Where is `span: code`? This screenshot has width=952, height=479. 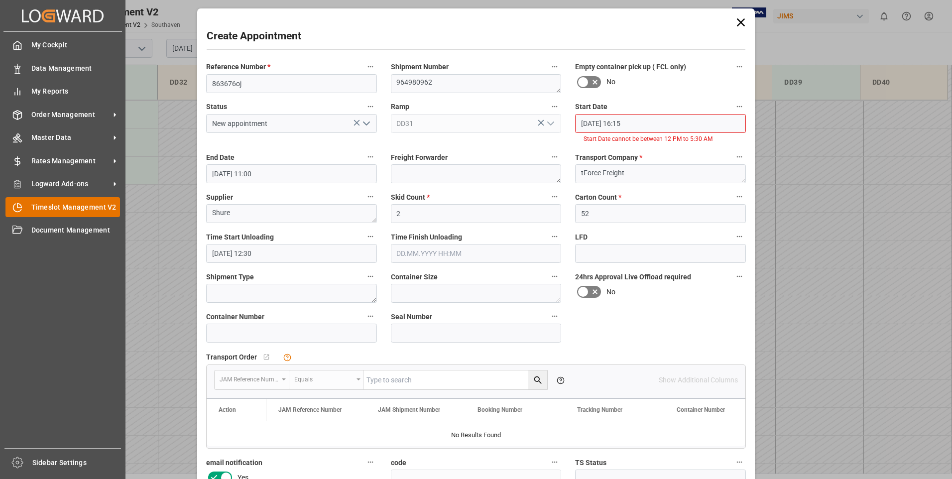 span: code is located at coordinates (398, 463).